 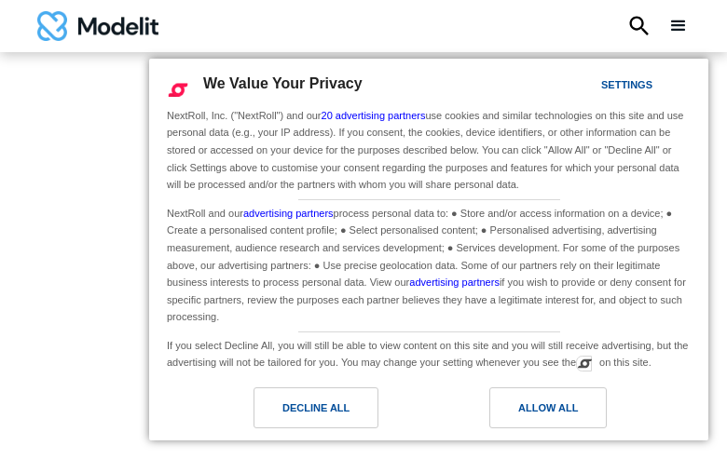 What do you see at coordinates (548, 408) in the screenshot?
I see `div: Allow All` at bounding box center [548, 408].